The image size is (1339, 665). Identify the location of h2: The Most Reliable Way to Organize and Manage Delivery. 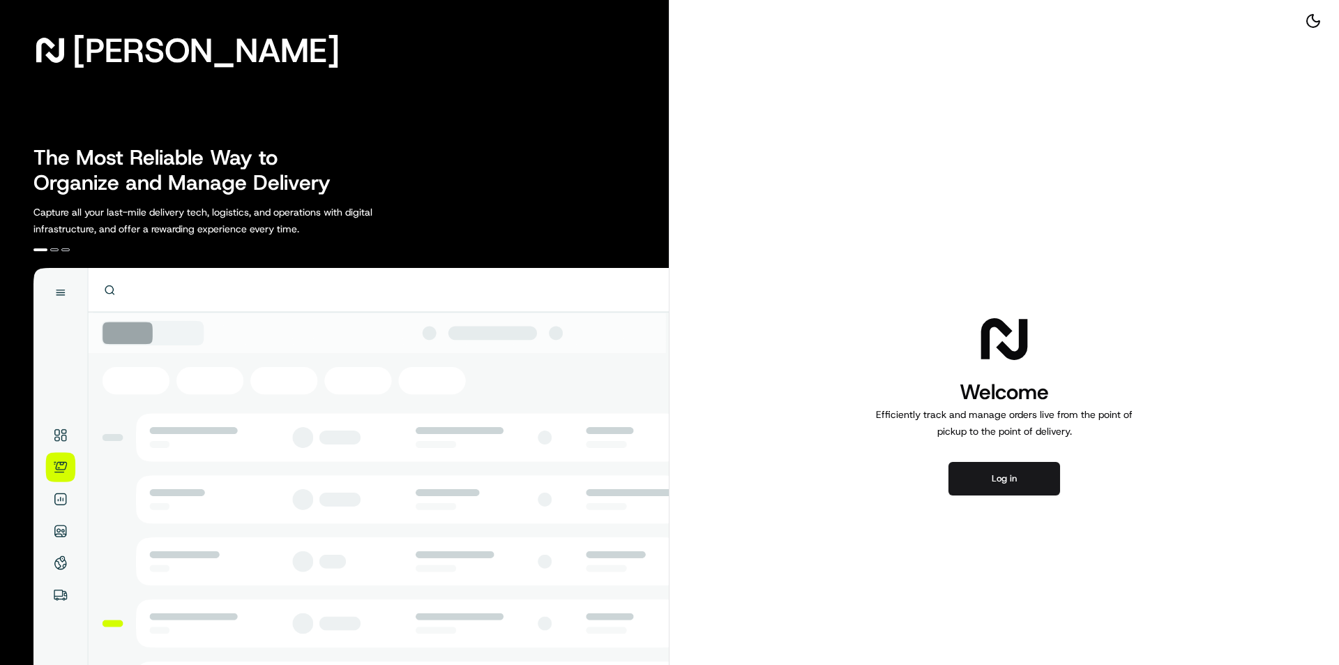
(190, 170).